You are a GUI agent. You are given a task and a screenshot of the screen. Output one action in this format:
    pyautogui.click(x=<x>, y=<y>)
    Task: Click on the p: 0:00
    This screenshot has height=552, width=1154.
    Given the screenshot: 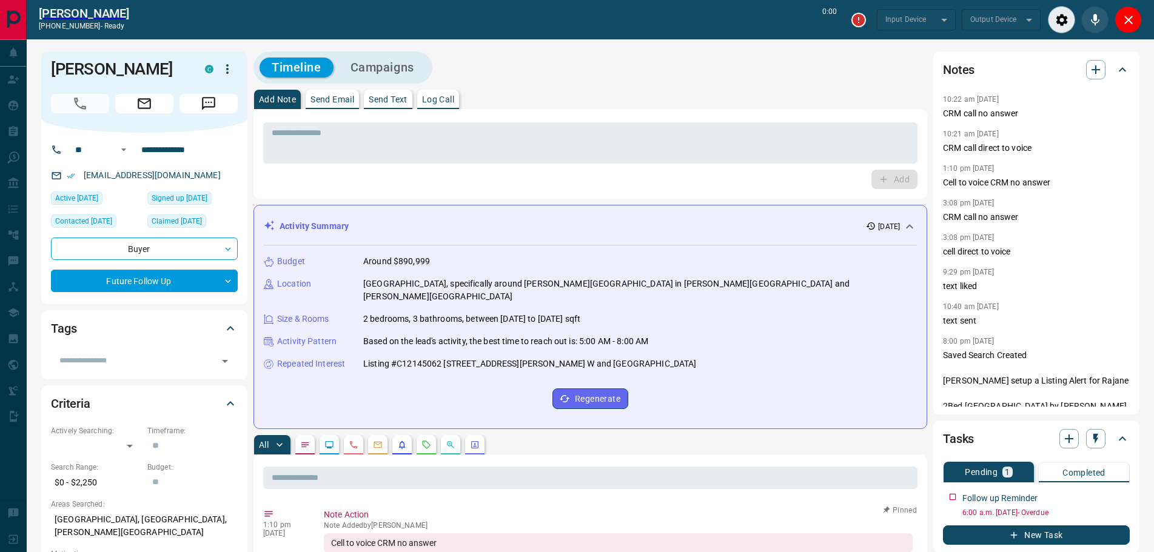 What is the action you would take?
    pyautogui.click(x=830, y=19)
    